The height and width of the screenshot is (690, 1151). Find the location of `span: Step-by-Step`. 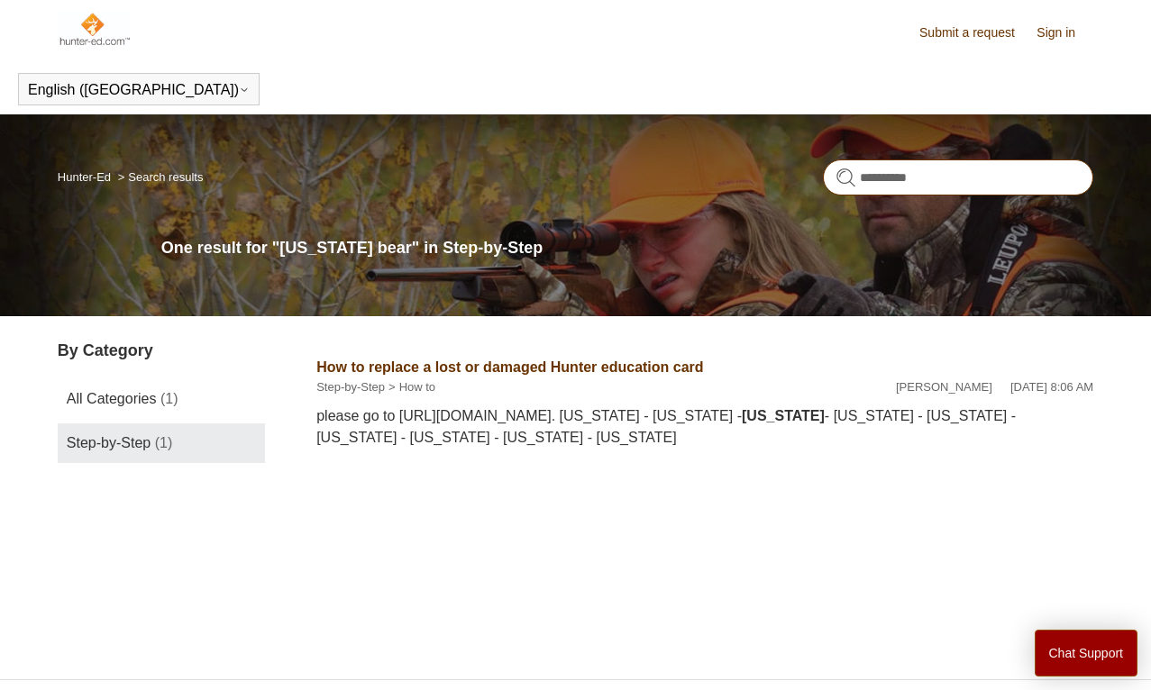

span: Step-by-Step is located at coordinates (108, 443).